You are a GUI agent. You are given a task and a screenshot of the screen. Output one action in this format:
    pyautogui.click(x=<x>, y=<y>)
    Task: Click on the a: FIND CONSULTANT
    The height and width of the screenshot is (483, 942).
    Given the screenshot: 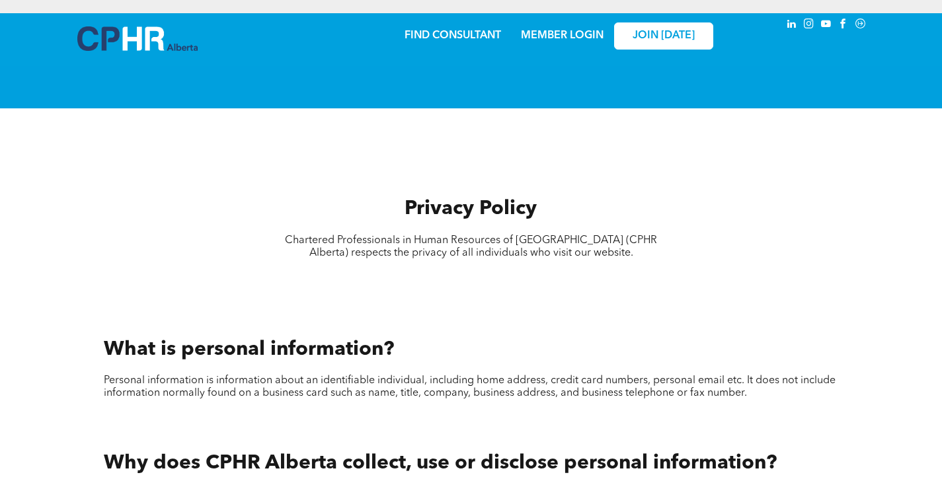 What is the action you would take?
    pyautogui.click(x=453, y=36)
    